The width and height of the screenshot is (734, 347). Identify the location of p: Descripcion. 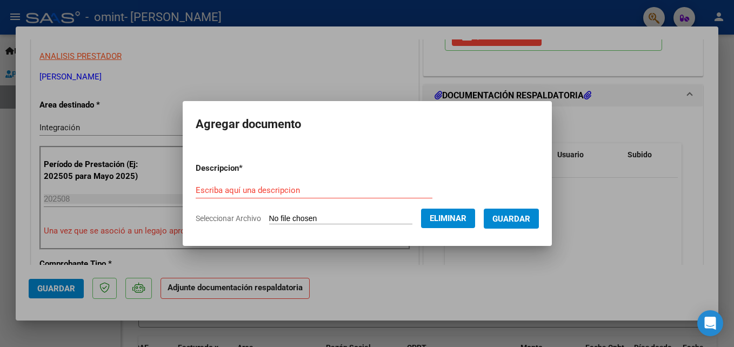
(247, 168).